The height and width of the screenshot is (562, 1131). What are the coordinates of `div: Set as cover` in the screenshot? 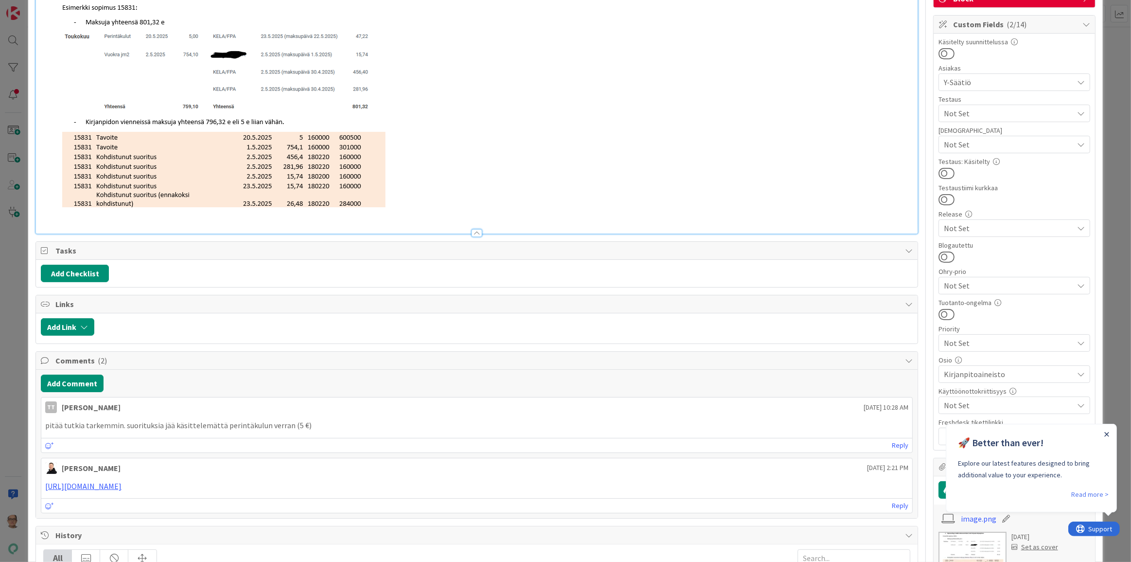 It's located at (1035, 547).